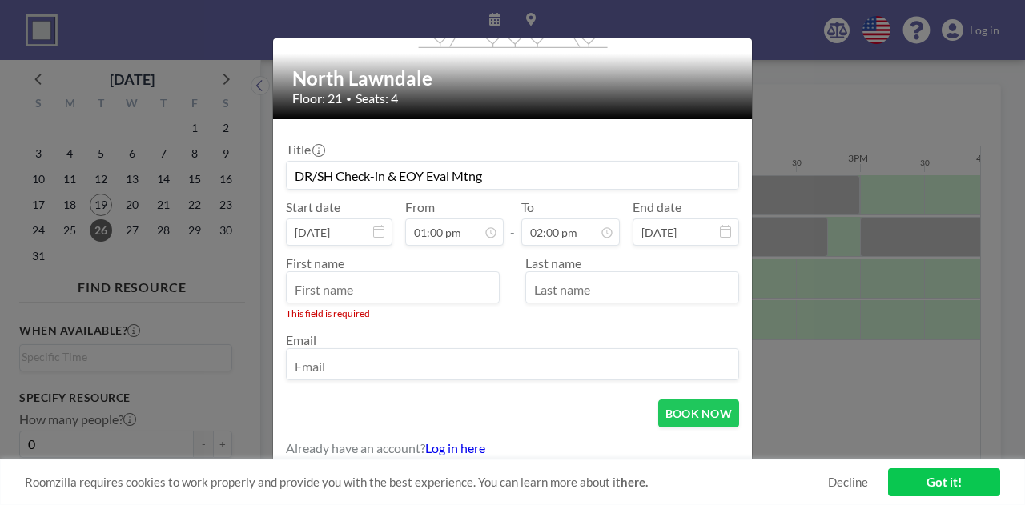 This screenshot has width=1025, height=505. What do you see at coordinates (426, 482) in the screenshot?
I see `span: Roomzilla requires cookies to work properly and provide you with the best experience. You can lea...` at bounding box center [426, 482].